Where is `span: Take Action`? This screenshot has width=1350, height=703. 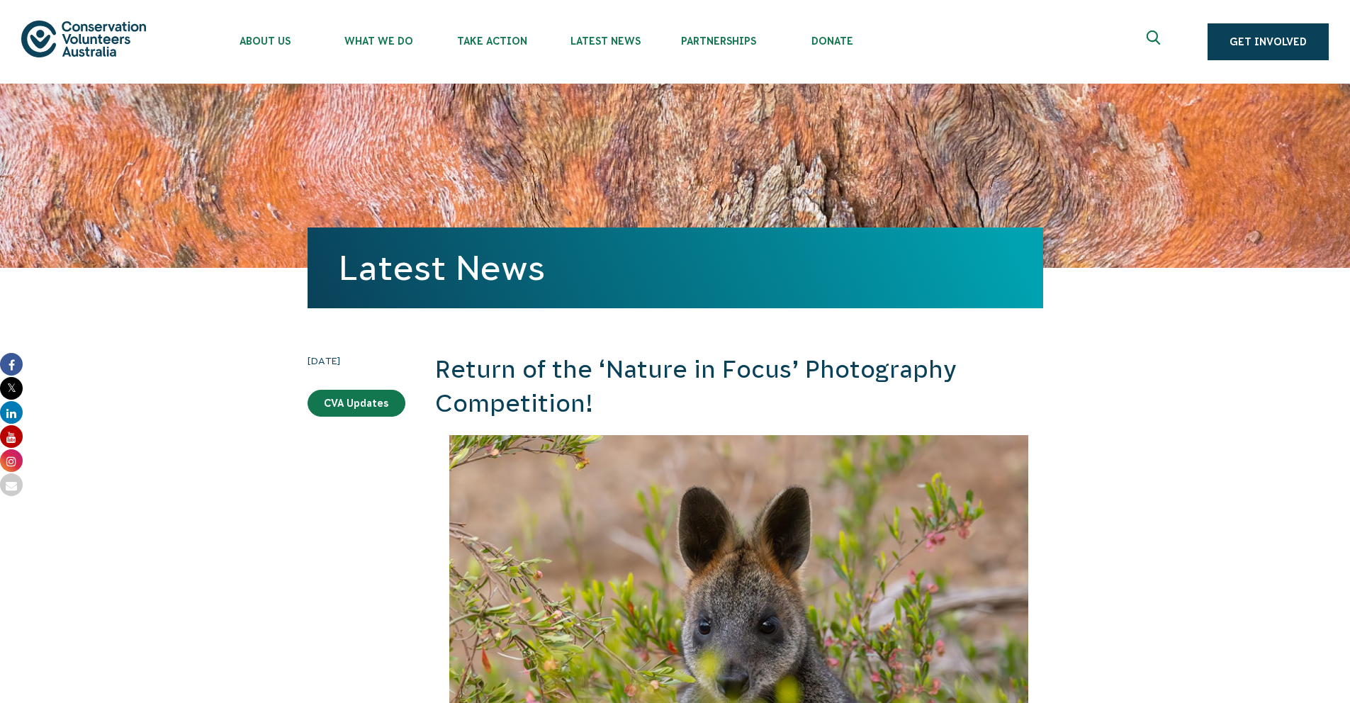 span: Take Action is located at coordinates (492, 41).